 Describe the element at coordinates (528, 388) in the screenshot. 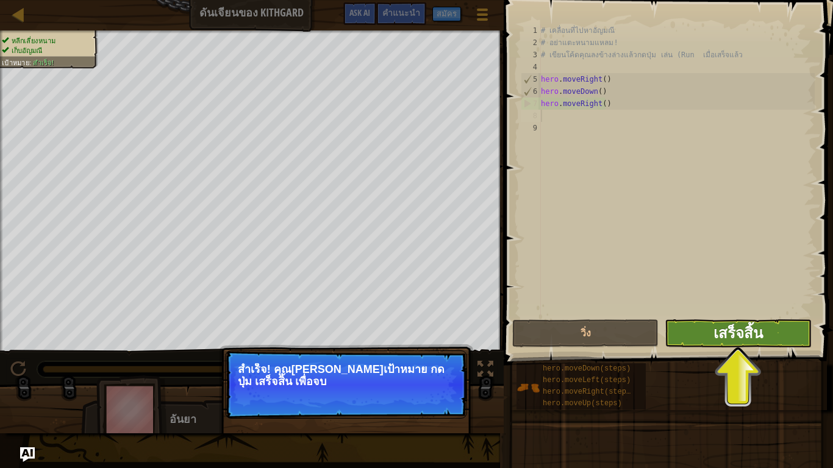

I see `img: portrait.png` at that location.